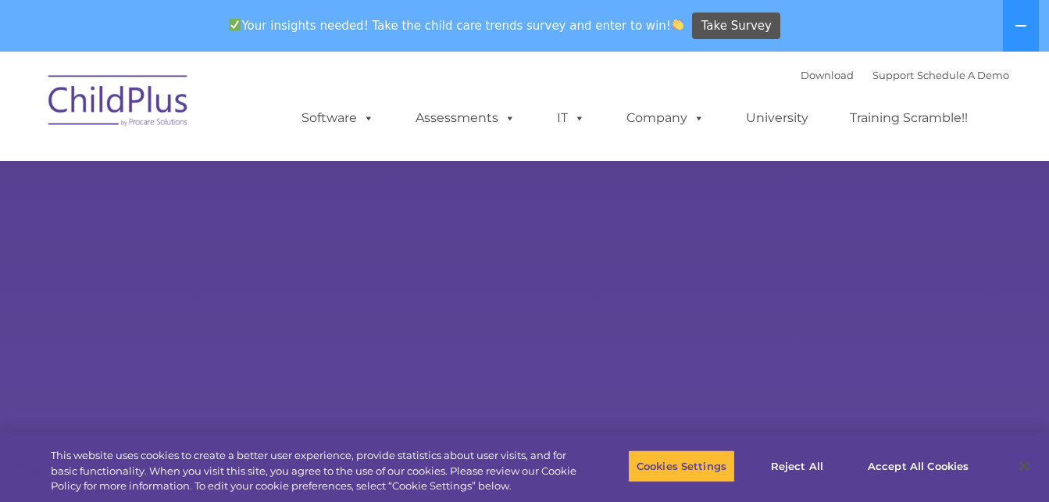 This screenshot has height=502, width=1049. Describe the element at coordinates (828, 75) in the screenshot. I see `a: Download` at that location.